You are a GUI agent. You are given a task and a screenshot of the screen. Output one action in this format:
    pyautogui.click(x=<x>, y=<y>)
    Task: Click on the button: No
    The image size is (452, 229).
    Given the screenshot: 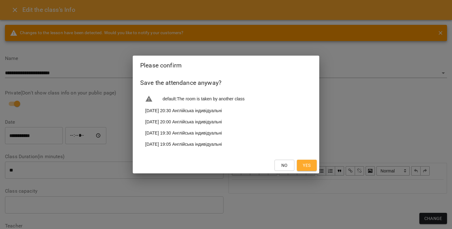 What is the action you would take?
    pyautogui.click(x=284, y=165)
    